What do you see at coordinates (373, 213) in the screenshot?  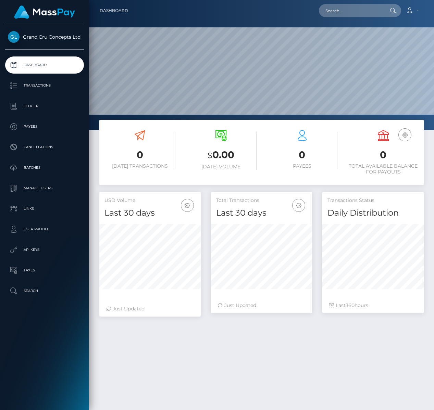 I see `h4: Daily Distribution` at bounding box center [373, 213].